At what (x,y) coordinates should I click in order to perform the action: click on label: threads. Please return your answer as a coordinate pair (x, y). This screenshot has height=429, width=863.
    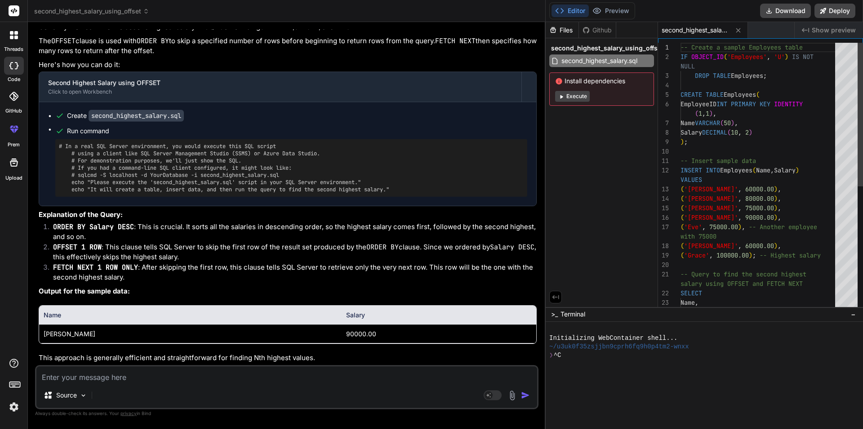
    Looking at the image, I should click on (13, 49).